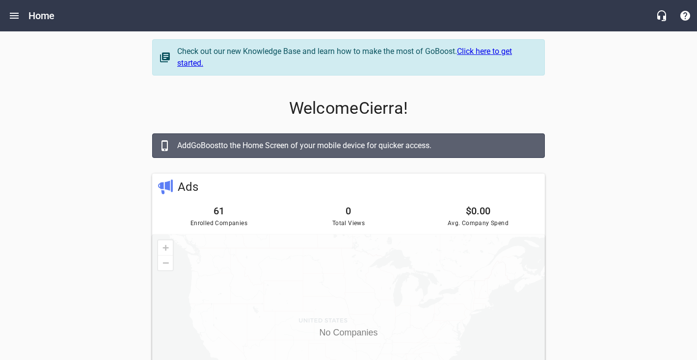  Describe the element at coordinates (188, 187) in the screenshot. I see `a: Ads` at that location.